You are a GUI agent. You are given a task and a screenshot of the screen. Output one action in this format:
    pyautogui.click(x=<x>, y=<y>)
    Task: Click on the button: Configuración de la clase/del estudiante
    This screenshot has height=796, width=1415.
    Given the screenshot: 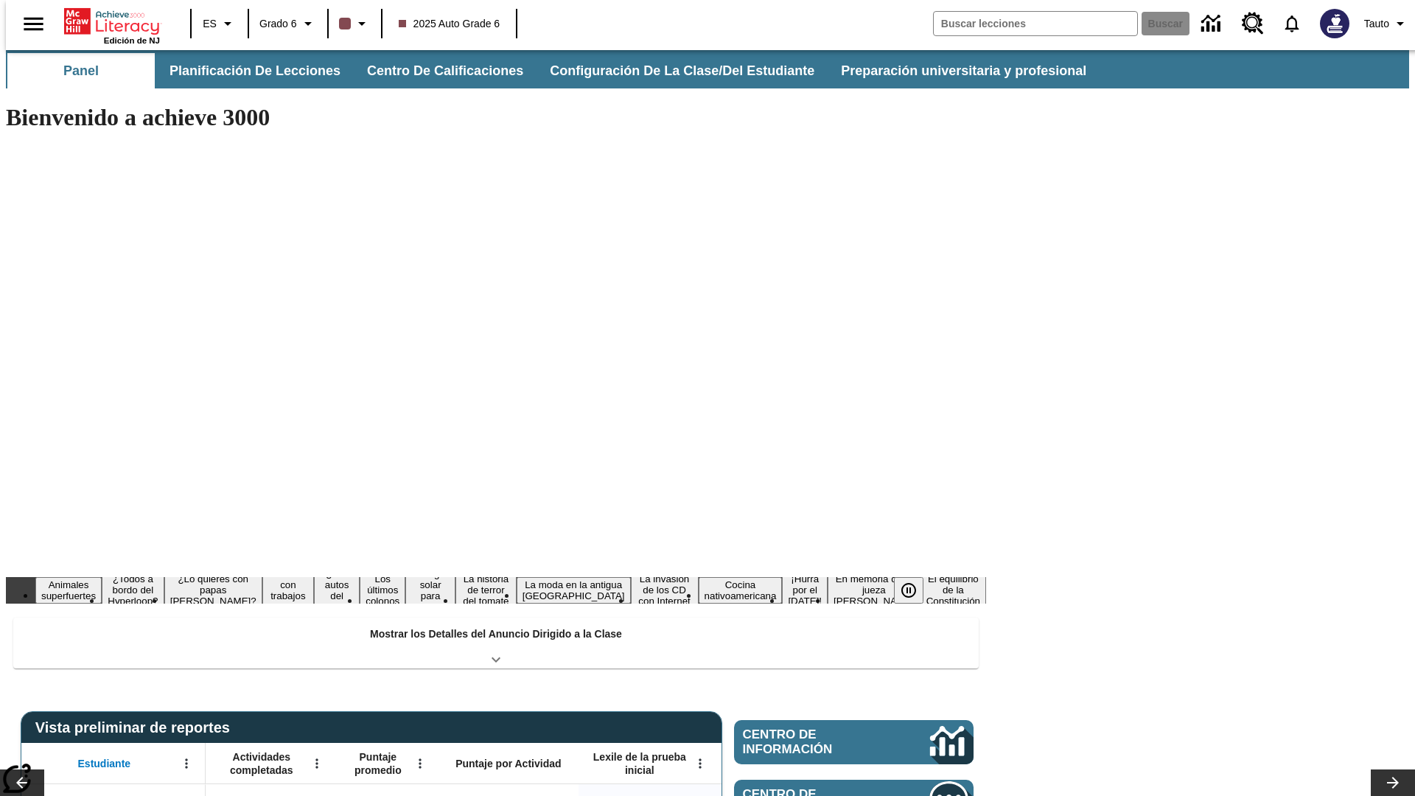 What is the action you would take?
    pyautogui.click(x=682, y=71)
    